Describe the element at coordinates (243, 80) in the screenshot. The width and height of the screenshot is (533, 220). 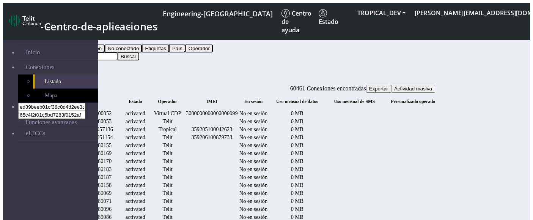
I see `div: Conexiones` at that location.